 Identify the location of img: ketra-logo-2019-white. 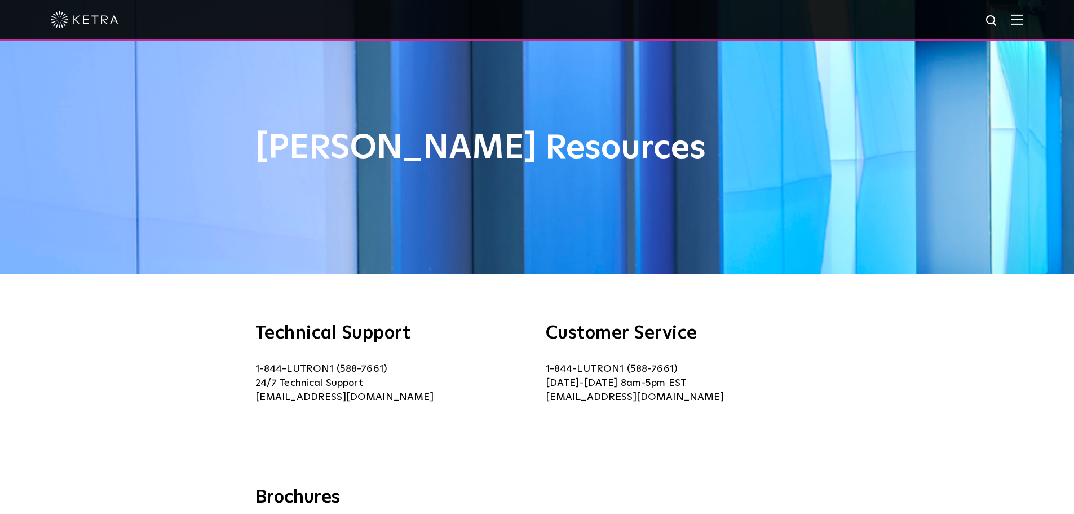
(85, 20).